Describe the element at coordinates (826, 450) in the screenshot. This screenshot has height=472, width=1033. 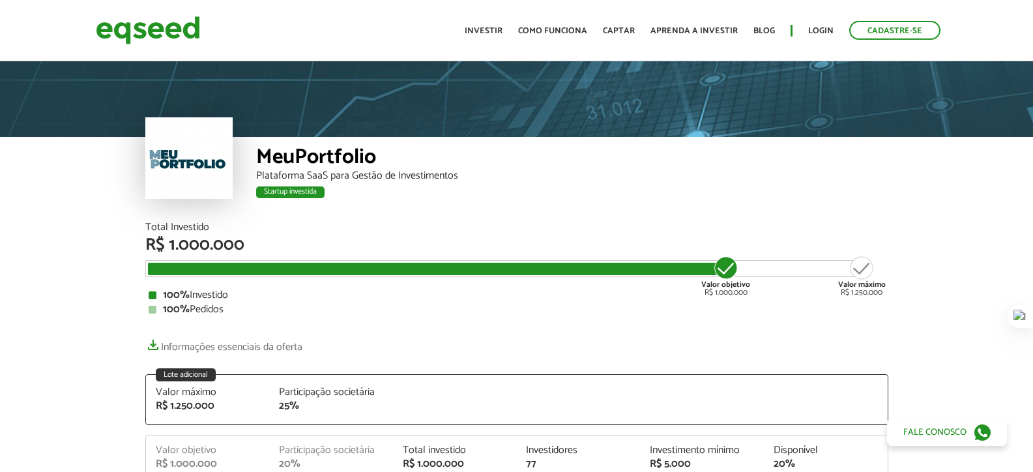
I see `div: Disponível` at that location.